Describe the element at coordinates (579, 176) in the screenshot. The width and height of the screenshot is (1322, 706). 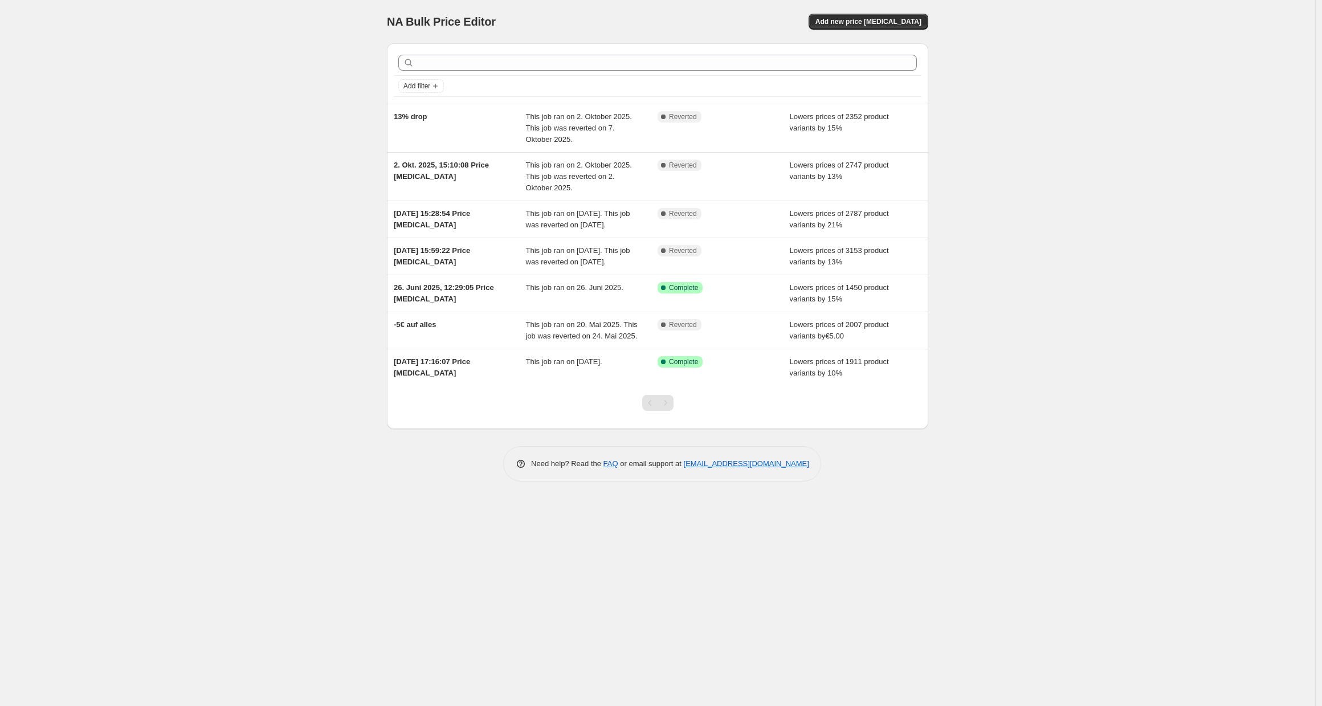
I see `span: This job ran on 2. Oktober 2025. This job was reverted on 2. Oktober 2025.` at that location.